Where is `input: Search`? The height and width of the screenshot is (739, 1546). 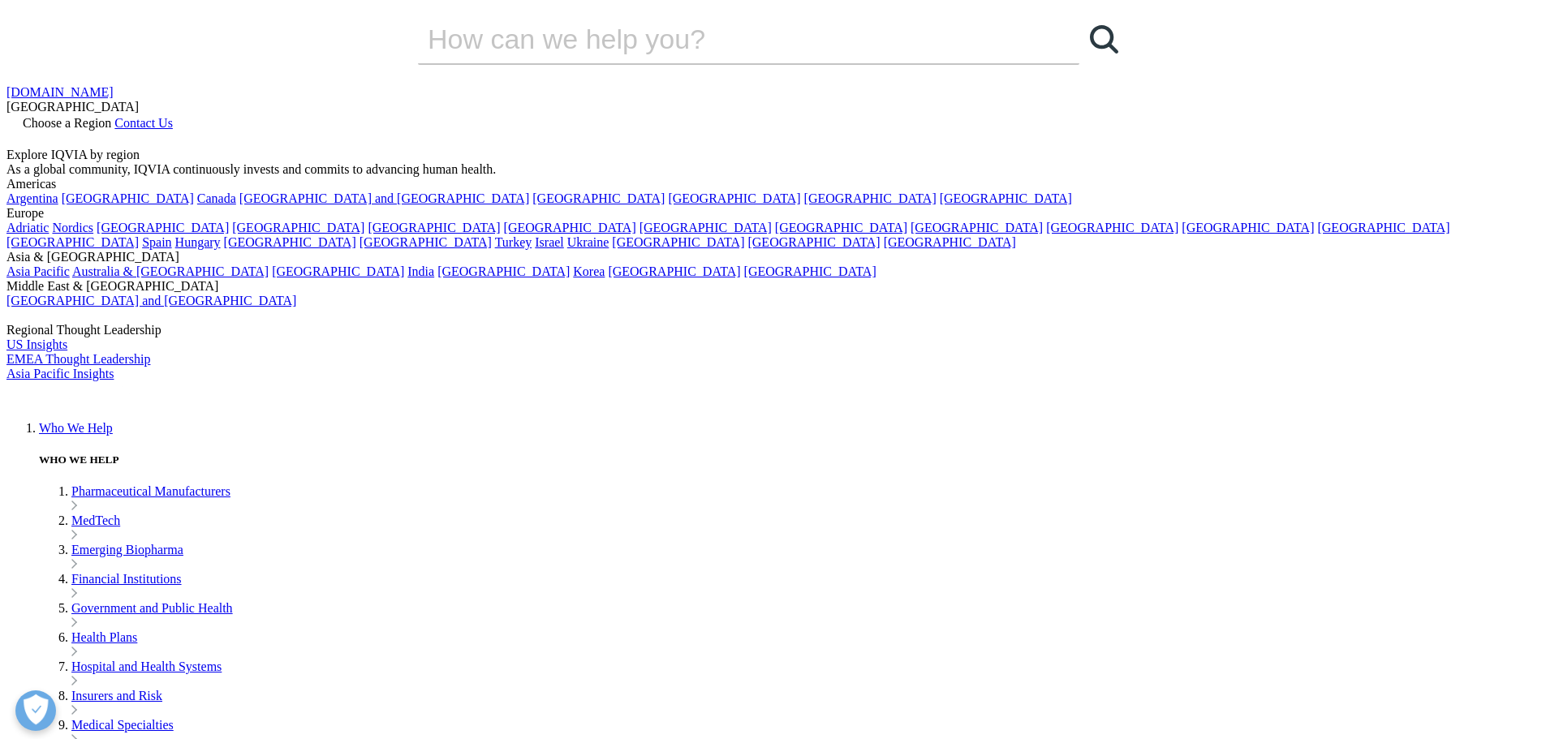 input: Search is located at coordinates (725, 39).